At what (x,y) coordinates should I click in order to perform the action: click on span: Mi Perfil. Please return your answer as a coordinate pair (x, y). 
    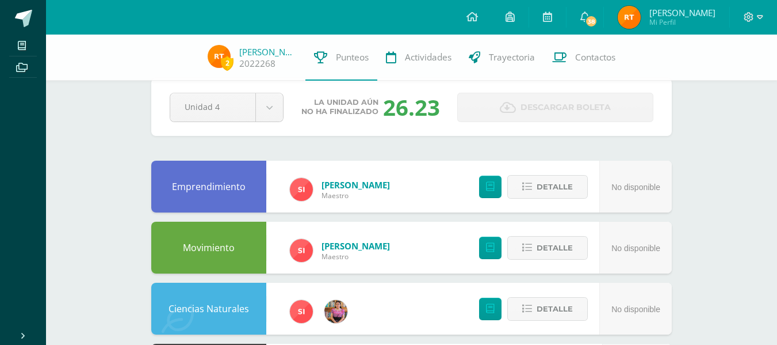
    Looking at the image, I should click on (682, 22).